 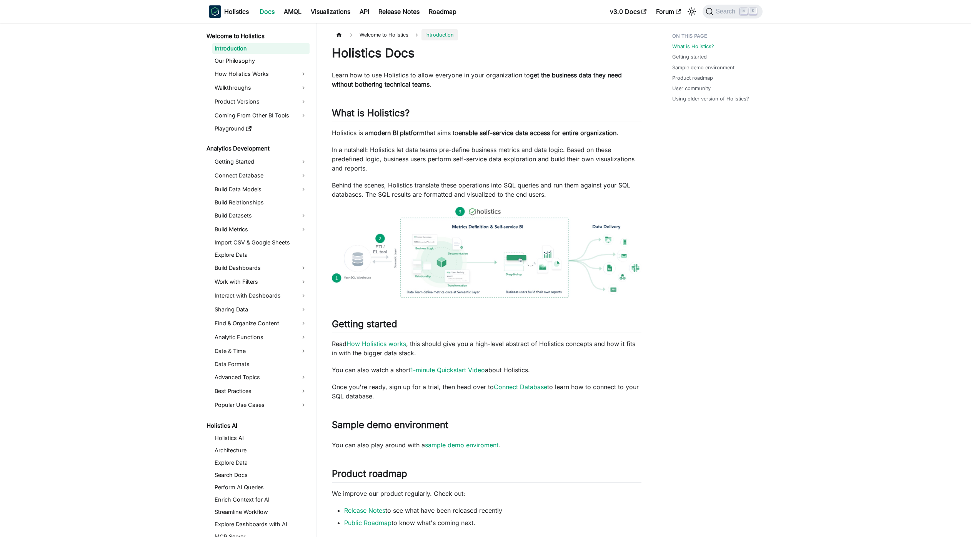 What do you see at coordinates (261, 48) in the screenshot?
I see `a: Introduction` at bounding box center [261, 48].